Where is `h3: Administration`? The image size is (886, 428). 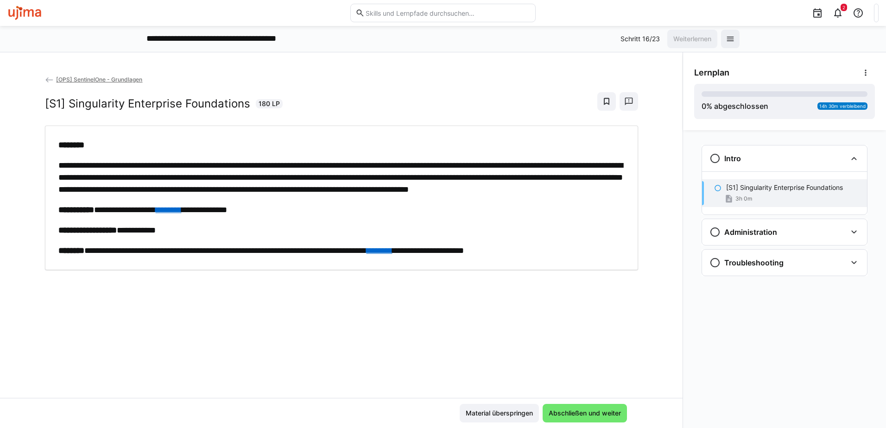
h3: Administration is located at coordinates (751, 232).